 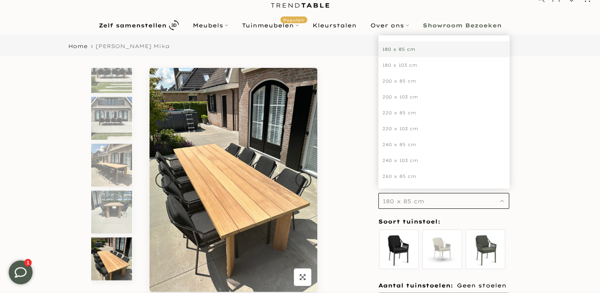 I want to click on a: Meubels, so click(x=210, y=25).